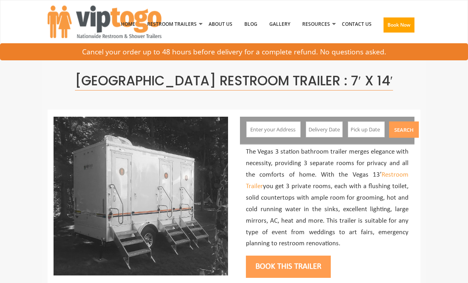 This screenshot has width=468, height=283. What do you see at coordinates (452, 267) in the screenshot?
I see `button: Live Chat` at bounding box center [452, 267].